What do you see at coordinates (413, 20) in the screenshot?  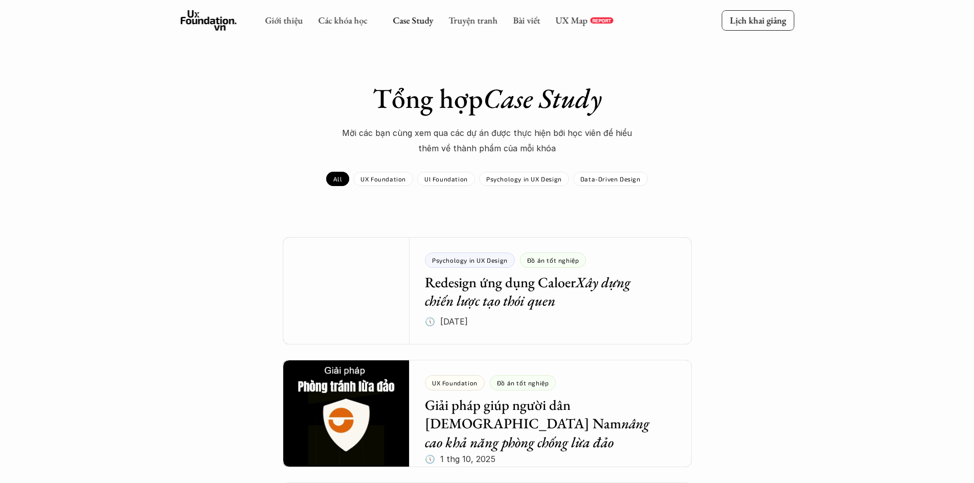 I see `a: Case Study` at bounding box center [413, 20].